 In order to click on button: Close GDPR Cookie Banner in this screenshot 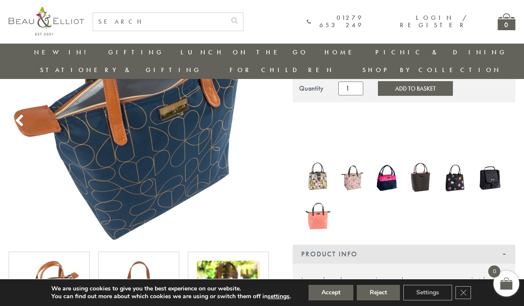, I will do `click(463, 292)`.